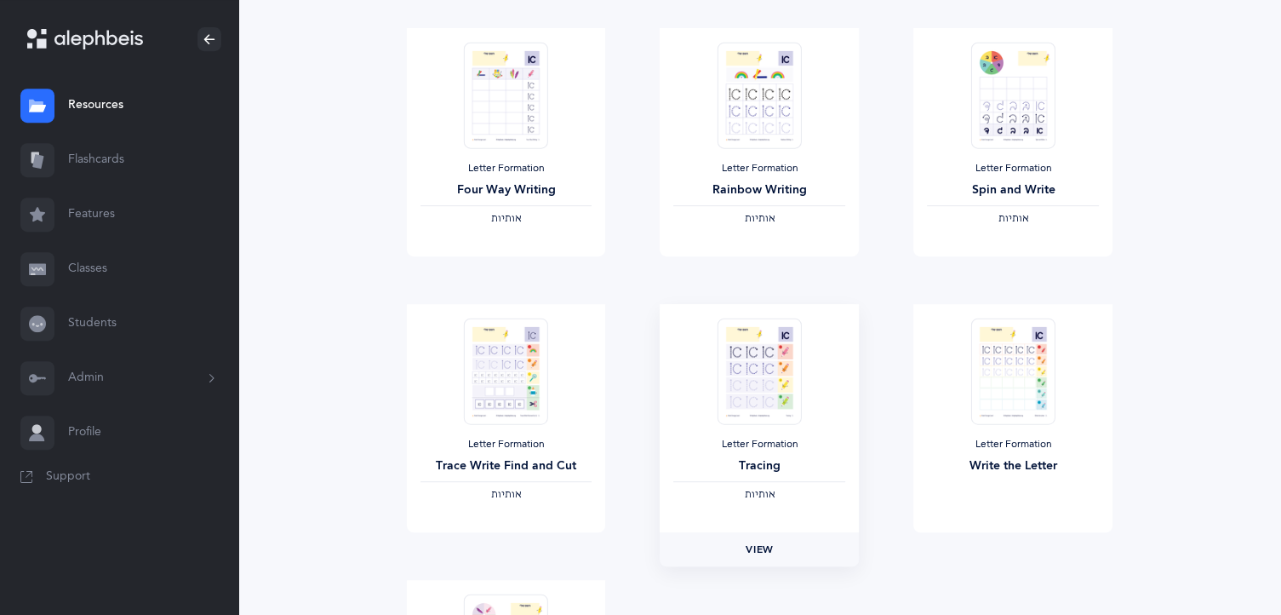 The height and width of the screenshot is (615, 1281). Describe the element at coordinates (1013, 370) in the screenshot. I see `img: Write_the_Letter_-Script_thumbnail_1658974615.png` at that location.